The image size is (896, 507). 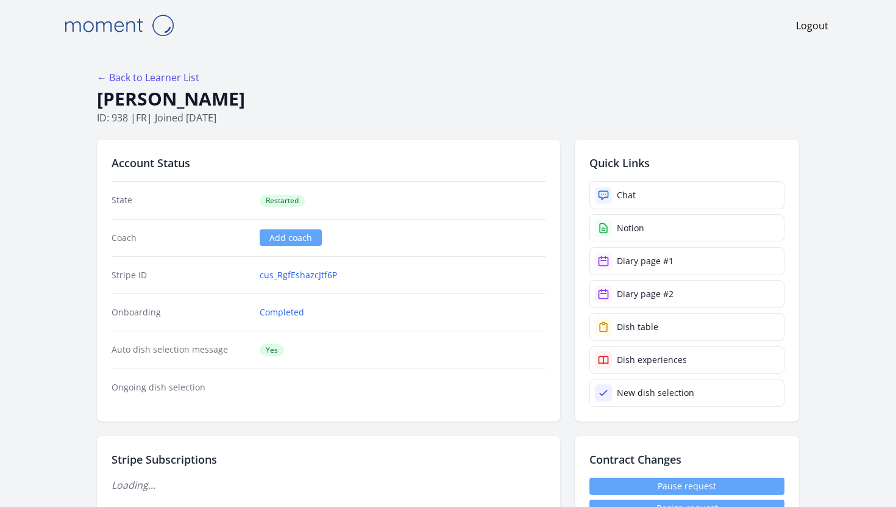 What do you see at coordinates (687, 294) in the screenshot?
I see `a: Diary page #2` at bounding box center [687, 294].